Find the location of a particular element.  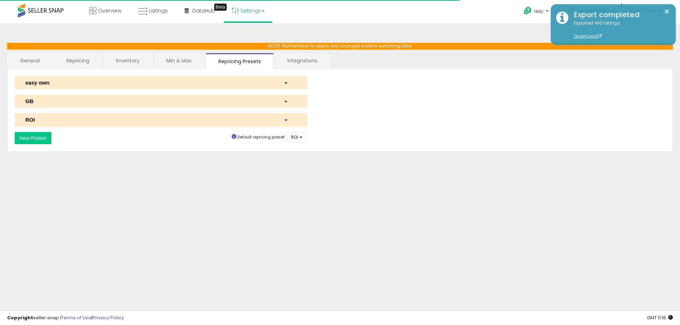

a: Repricing Presets is located at coordinates (239, 61).